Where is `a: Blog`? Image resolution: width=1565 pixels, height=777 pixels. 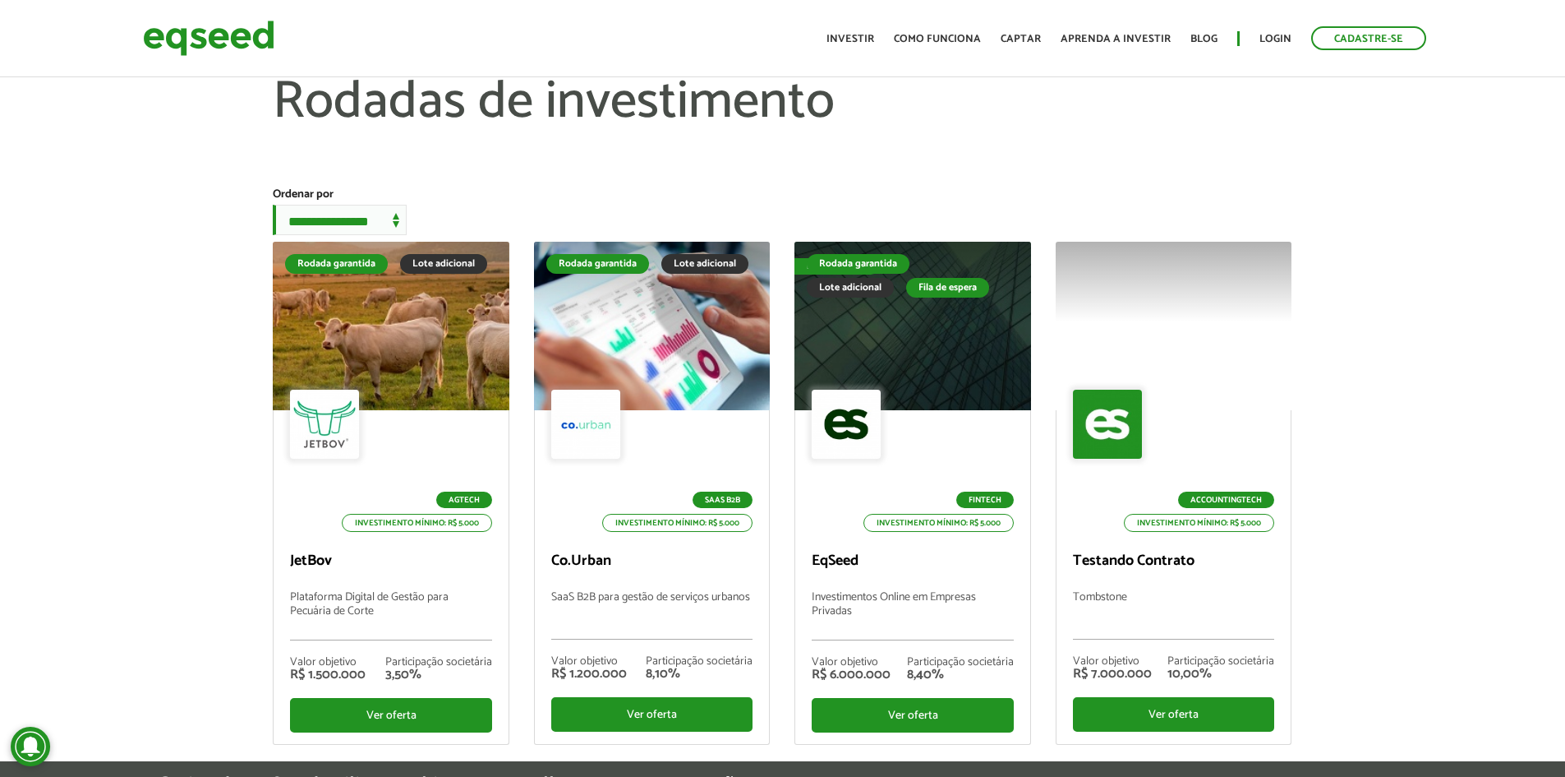 a: Blog is located at coordinates (1204, 39).